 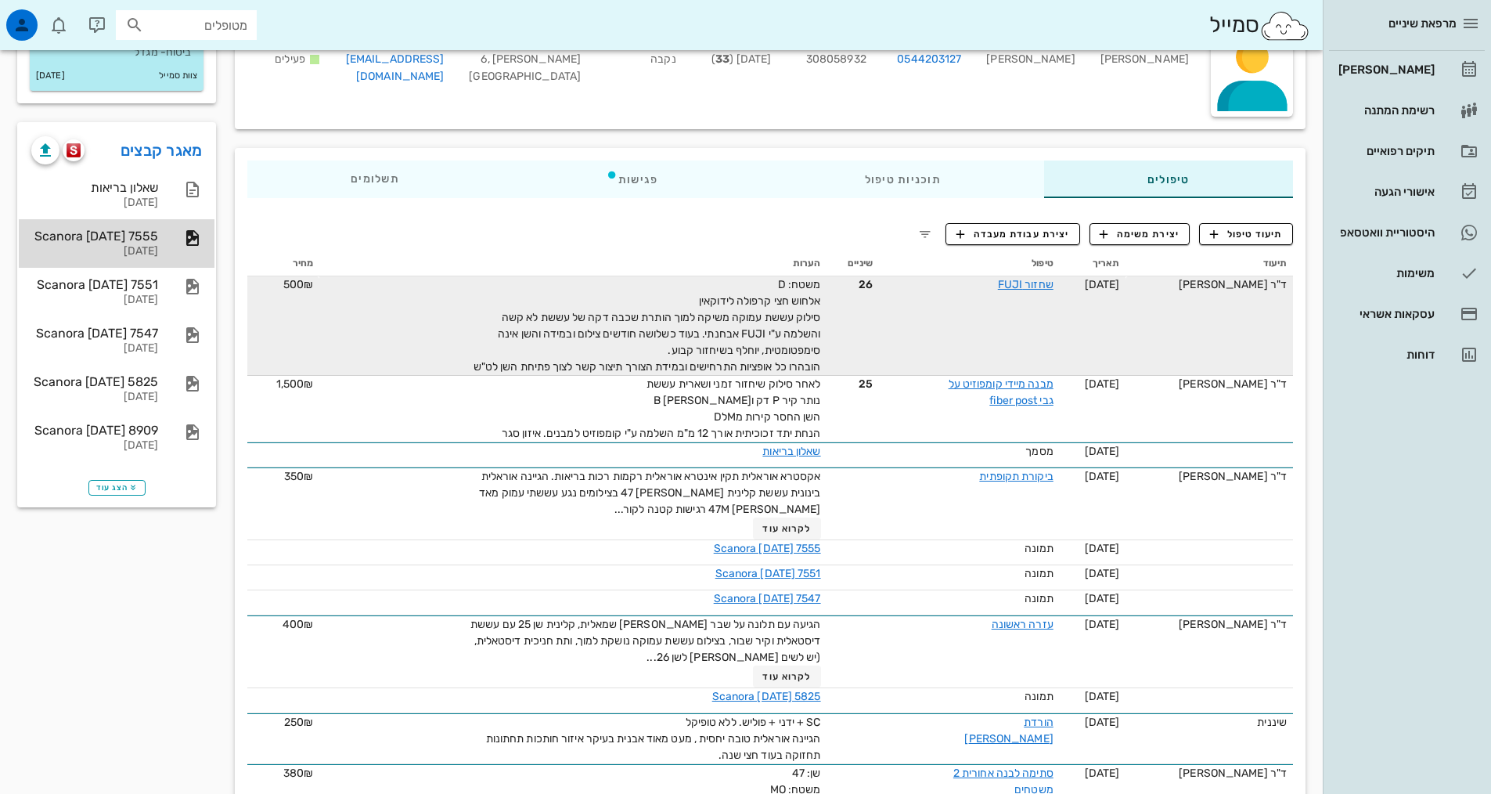 I want to click on div: רשימת המתנה, so click(x=1384, y=110).